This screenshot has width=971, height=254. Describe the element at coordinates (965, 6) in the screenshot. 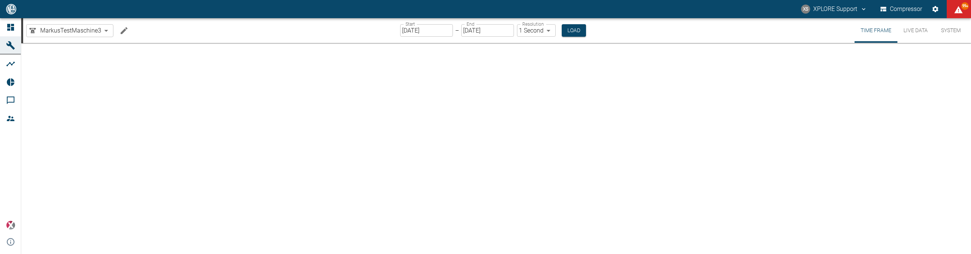

I see `span: 99+` at that location.